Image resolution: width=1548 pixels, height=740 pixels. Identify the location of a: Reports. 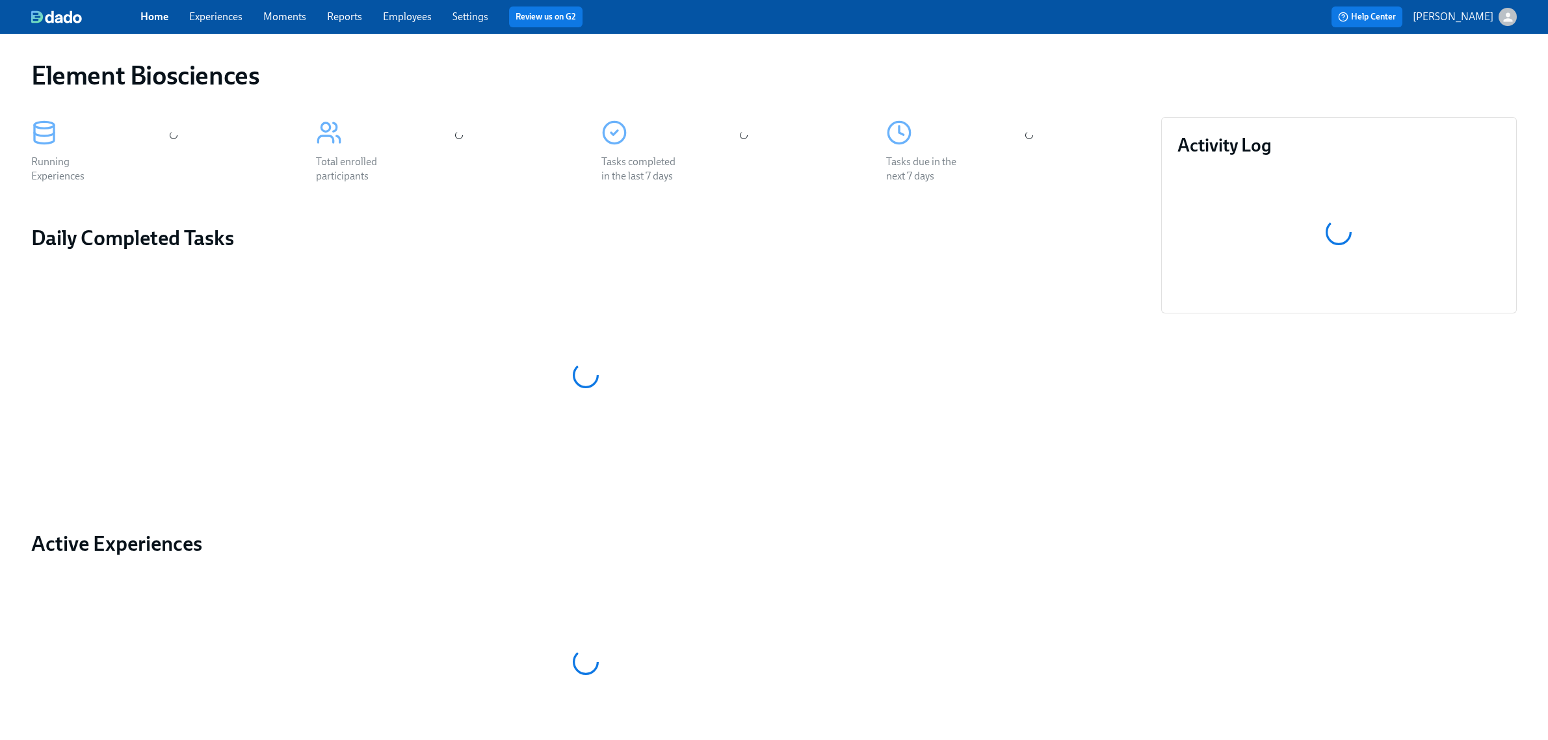
(345, 16).